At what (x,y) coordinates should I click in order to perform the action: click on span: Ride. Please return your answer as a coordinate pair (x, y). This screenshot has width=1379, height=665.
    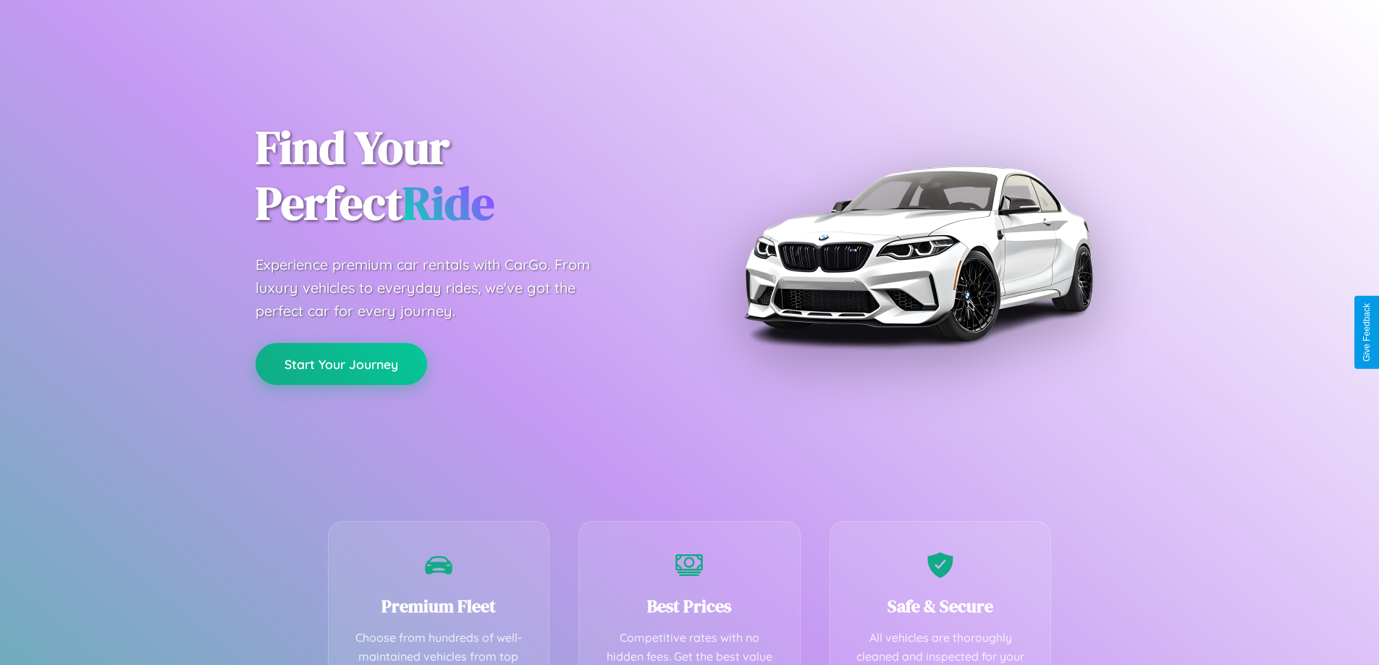
    Looking at the image, I should click on (448, 203).